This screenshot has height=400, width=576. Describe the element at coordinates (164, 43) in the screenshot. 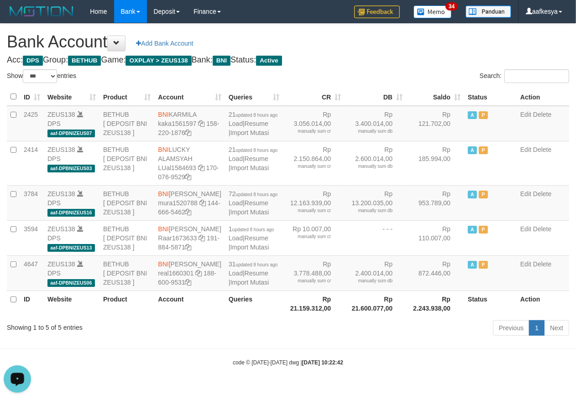

I see `a: Add Bank Account` at that location.